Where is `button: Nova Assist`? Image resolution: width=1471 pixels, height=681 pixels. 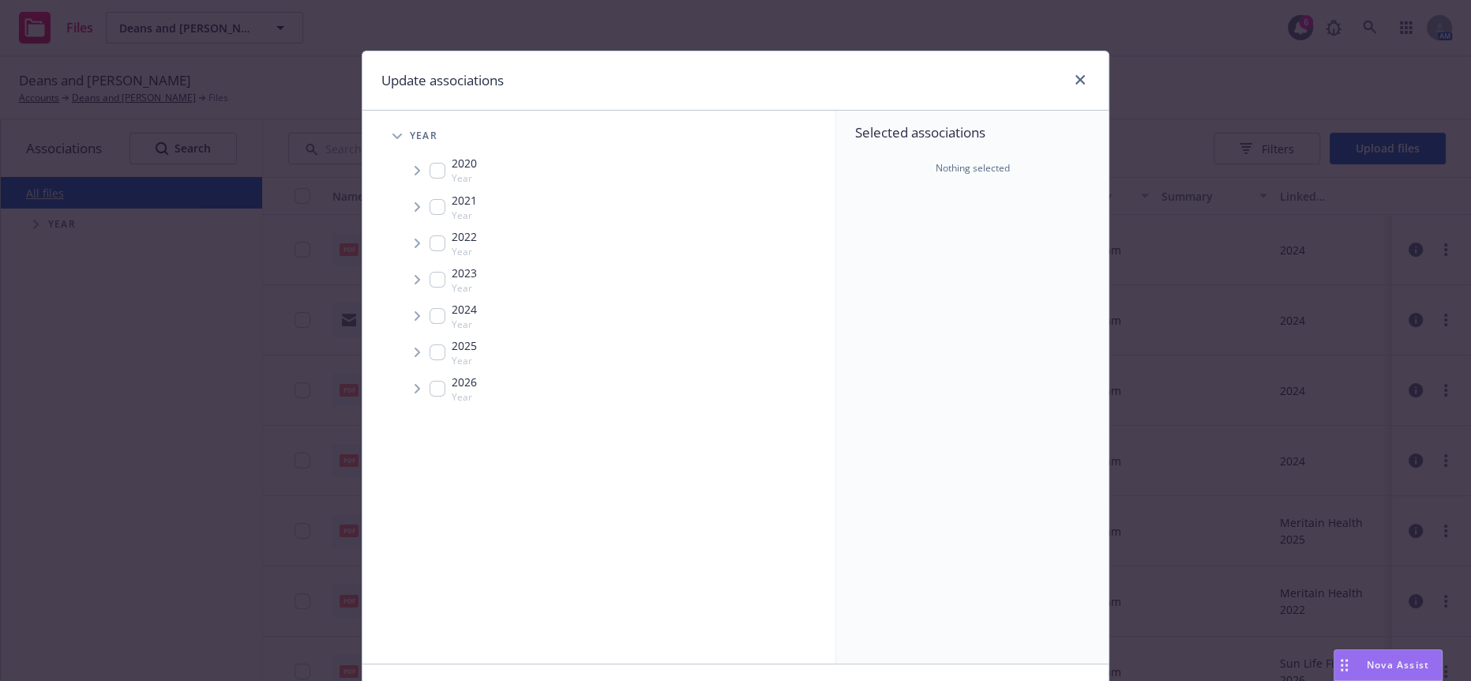
button: Nova Assist is located at coordinates (1388, 665).